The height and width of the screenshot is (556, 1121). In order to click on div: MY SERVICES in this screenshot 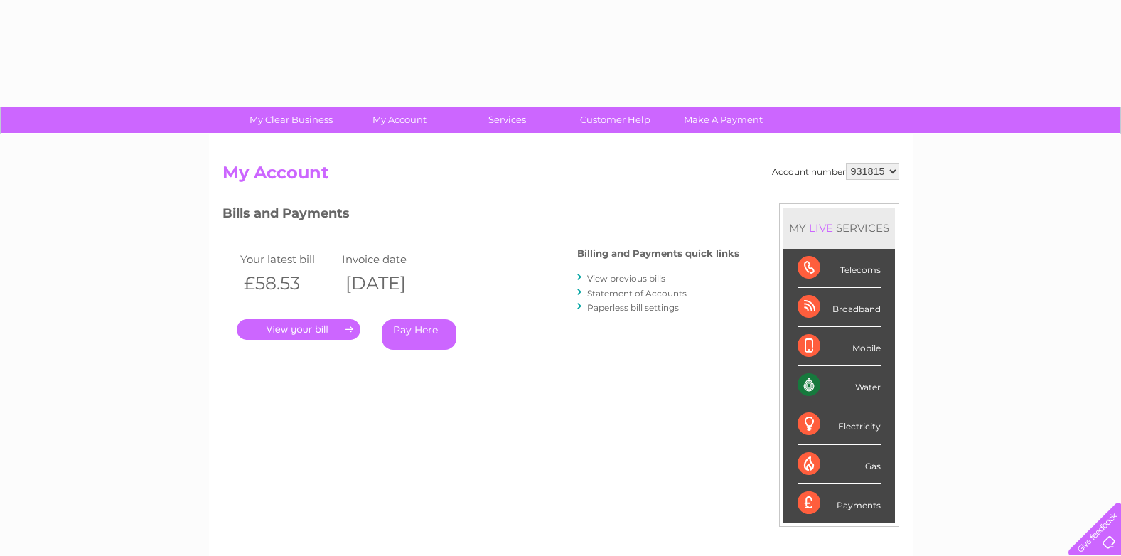, I will do `click(839, 227)`.